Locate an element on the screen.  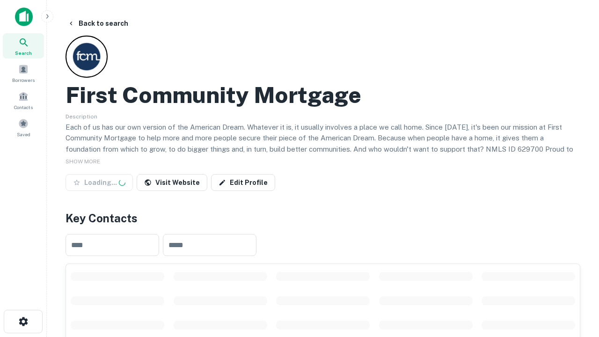
p: Each of us has our own version of the American Dream. Whatever it is, it usually involves a place... is located at coordinates (323, 144).